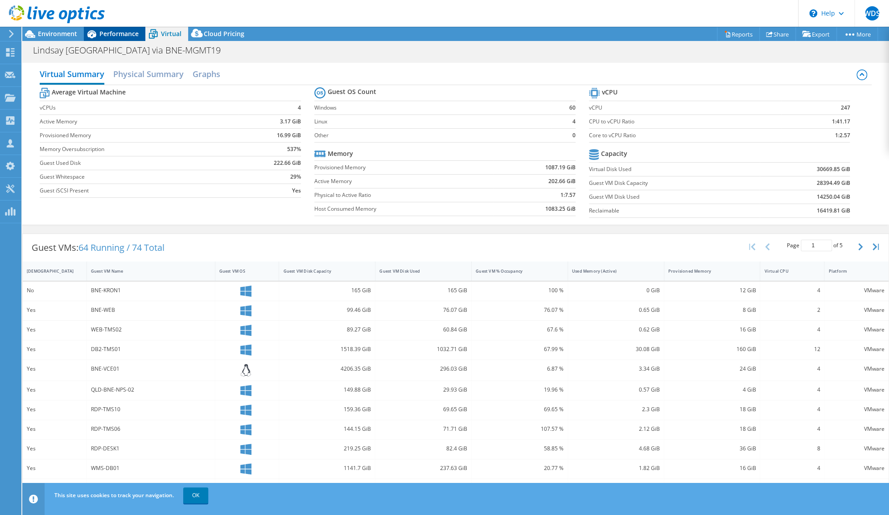 This screenshot has height=515, width=889. I want to click on div: BNE-VCE01, so click(151, 369).